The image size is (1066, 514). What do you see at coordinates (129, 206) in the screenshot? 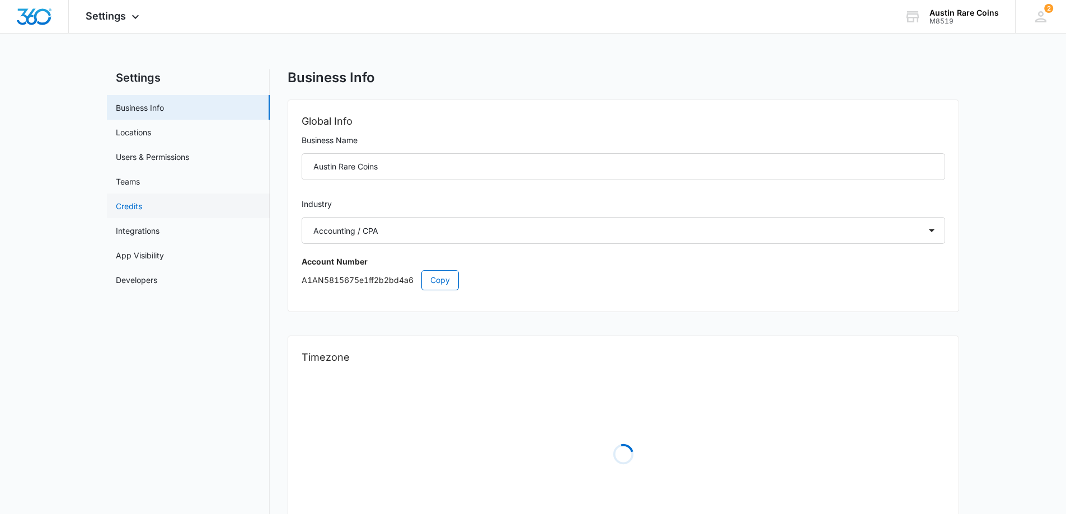
I see `a: Credits` at bounding box center [129, 206].